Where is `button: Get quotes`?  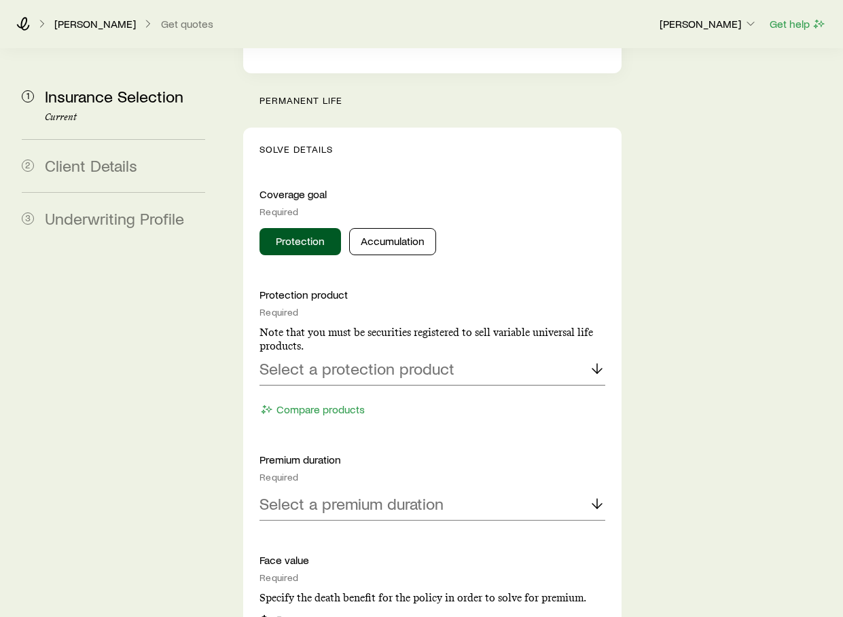
button: Get quotes is located at coordinates (187, 24).